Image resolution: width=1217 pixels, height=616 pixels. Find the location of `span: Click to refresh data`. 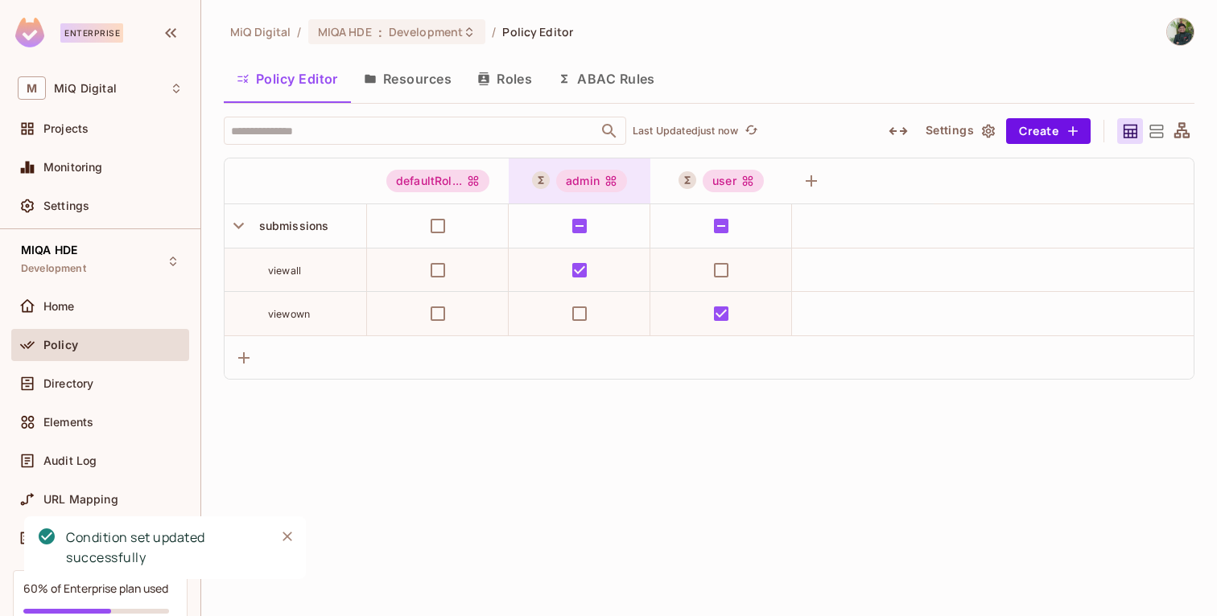

span: Click to refresh data is located at coordinates (749, 131).